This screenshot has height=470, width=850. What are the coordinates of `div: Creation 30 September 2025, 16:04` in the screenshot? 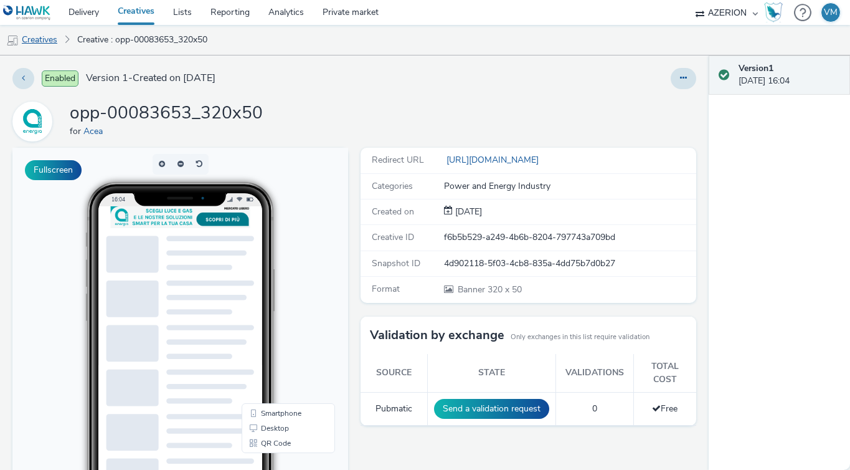 It's located at (467, 212).